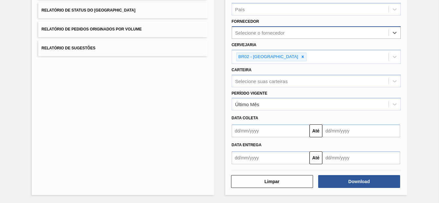 This screenshot has width=439, height=203. Describe the element at coordinates (246, 145) in the screenshot. I see `span: Data entrega` at that location.